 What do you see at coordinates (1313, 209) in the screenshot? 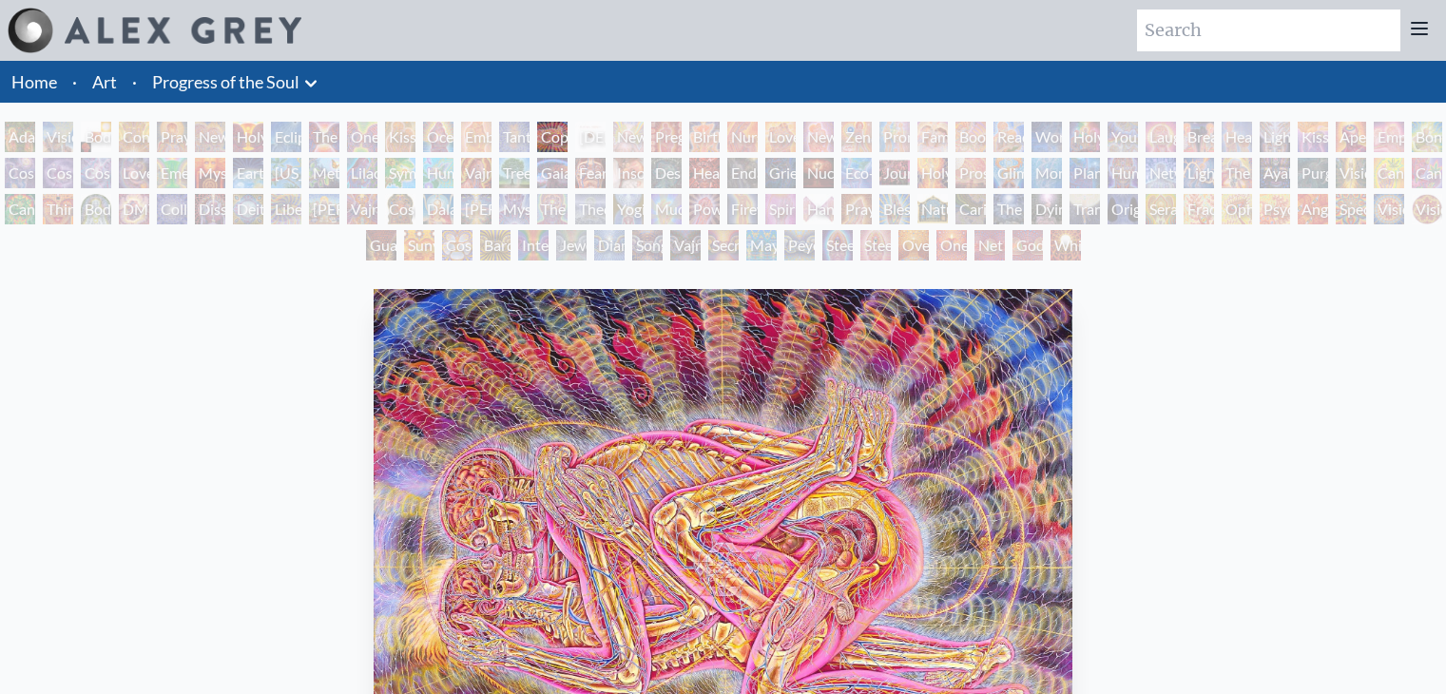
I see `div: Angel Skin` at bounding box center [1313, 209].